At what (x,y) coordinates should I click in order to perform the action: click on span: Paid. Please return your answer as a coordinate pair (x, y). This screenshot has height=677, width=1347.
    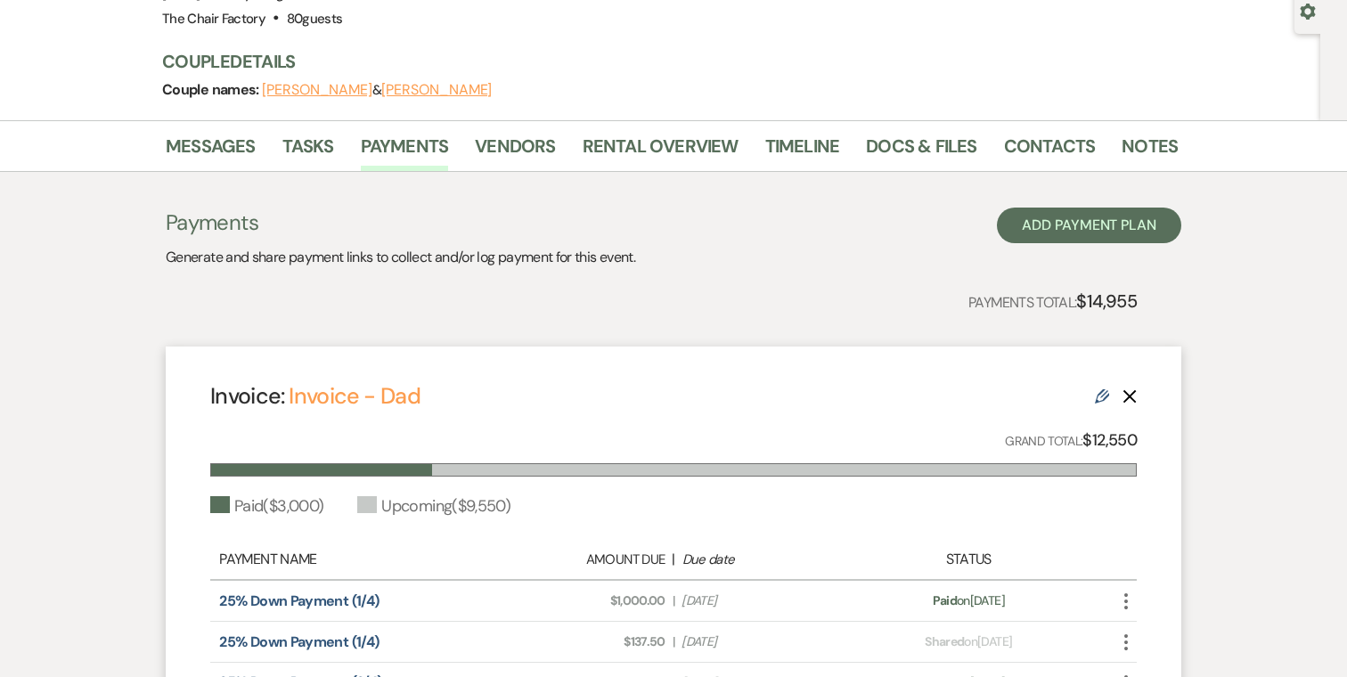
    Looking at the image, I should click on (944, 600).